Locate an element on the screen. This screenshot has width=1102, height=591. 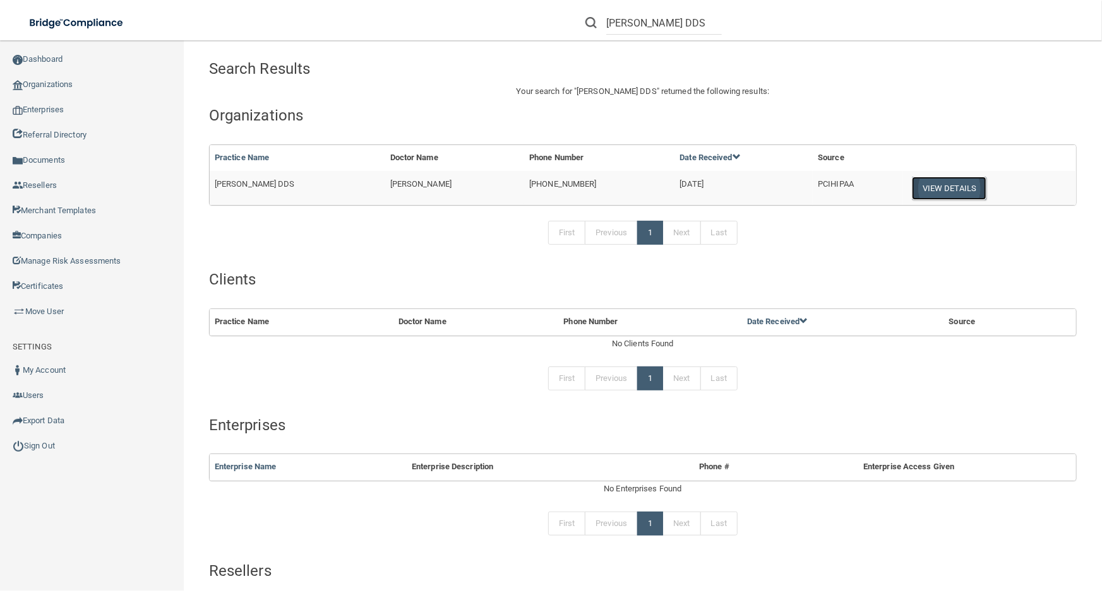
img: ic_power_dark.7ecde6b1.png is located at coordinates (18, 446).